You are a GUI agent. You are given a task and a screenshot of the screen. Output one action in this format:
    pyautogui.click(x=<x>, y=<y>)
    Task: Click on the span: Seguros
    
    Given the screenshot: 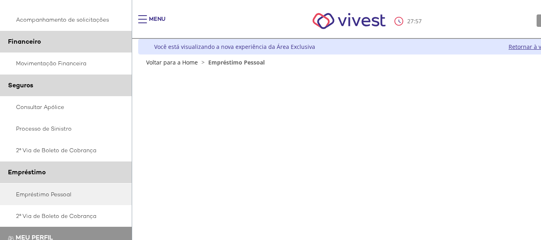 What is the action you would take?
    pyautogui.click(x=20, y=85)
    